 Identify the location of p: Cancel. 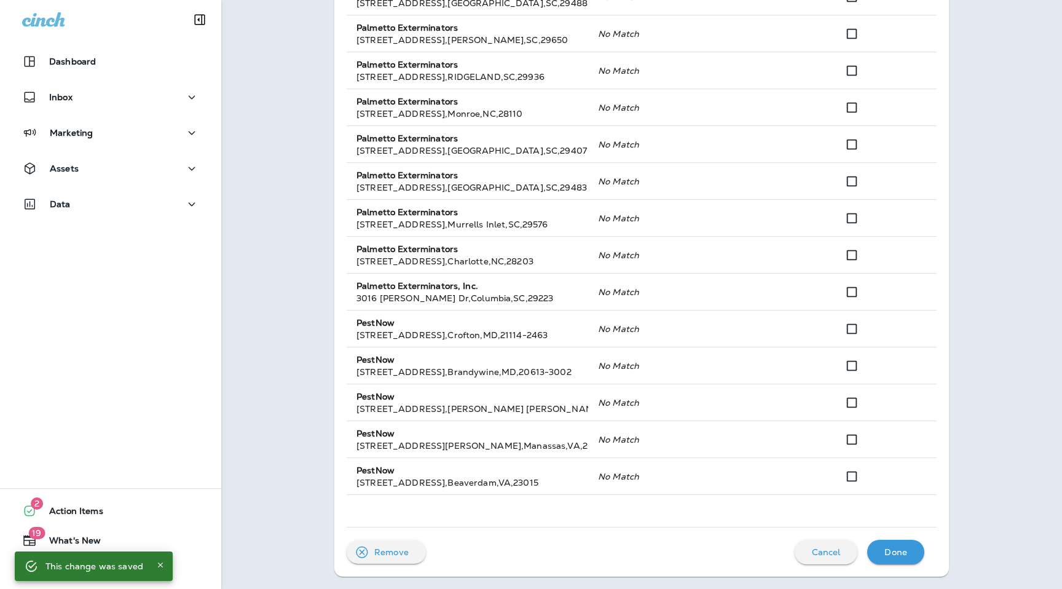
(826, 552).